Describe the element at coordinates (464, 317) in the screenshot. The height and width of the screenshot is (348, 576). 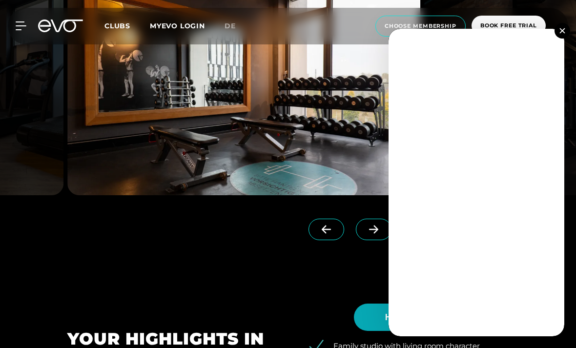
I see `span: Hi Athlete! What would you like to do?` at that location.